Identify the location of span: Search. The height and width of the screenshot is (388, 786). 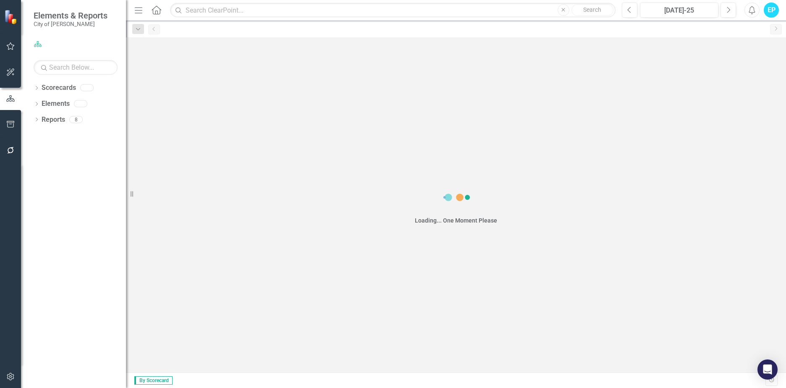
(592, 10).